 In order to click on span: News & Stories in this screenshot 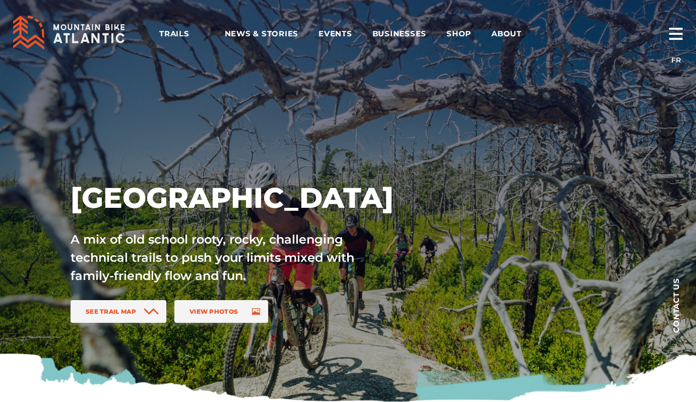, I will do `click(262, 34)`.